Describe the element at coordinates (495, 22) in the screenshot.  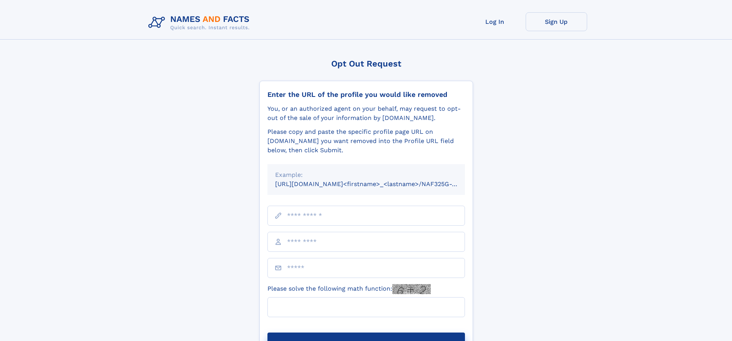
I see `a: Log In` at that location.